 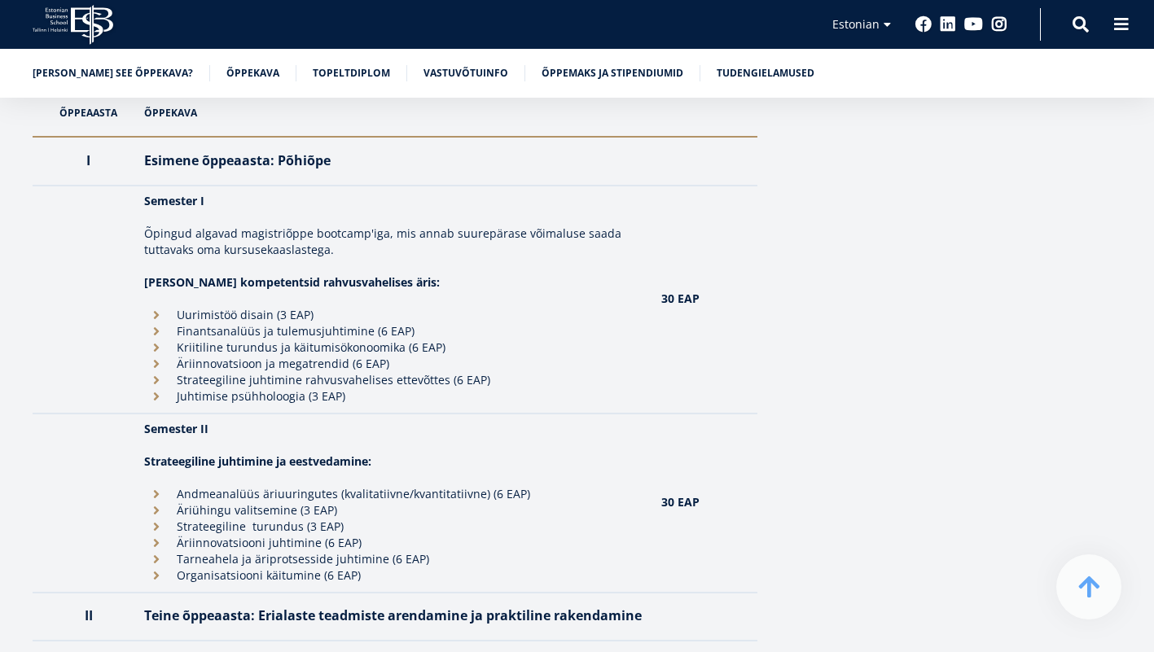 What do you see at coordinates (174, 200) in the screenshot?
I see `strong: Semester I` at bounding box center [174, 200].